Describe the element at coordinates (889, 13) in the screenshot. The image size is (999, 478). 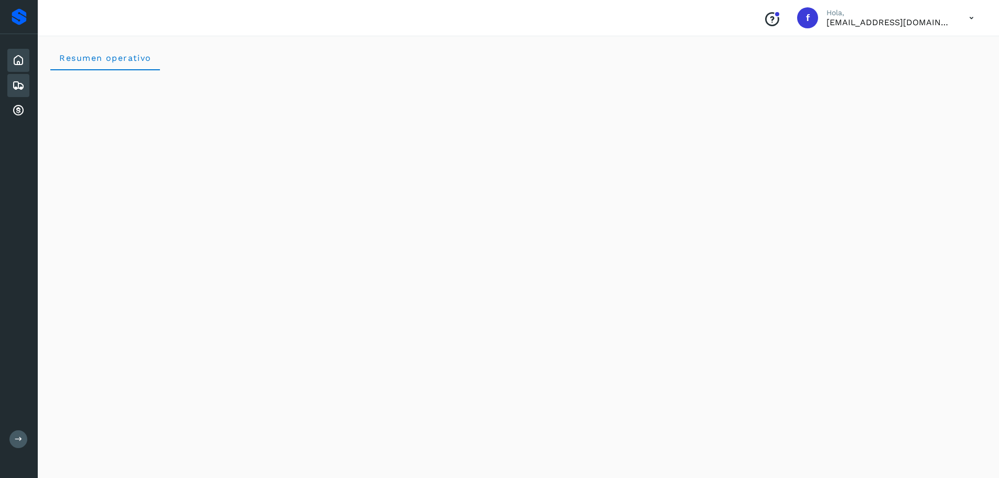
I see `p: Hola,` at that location.